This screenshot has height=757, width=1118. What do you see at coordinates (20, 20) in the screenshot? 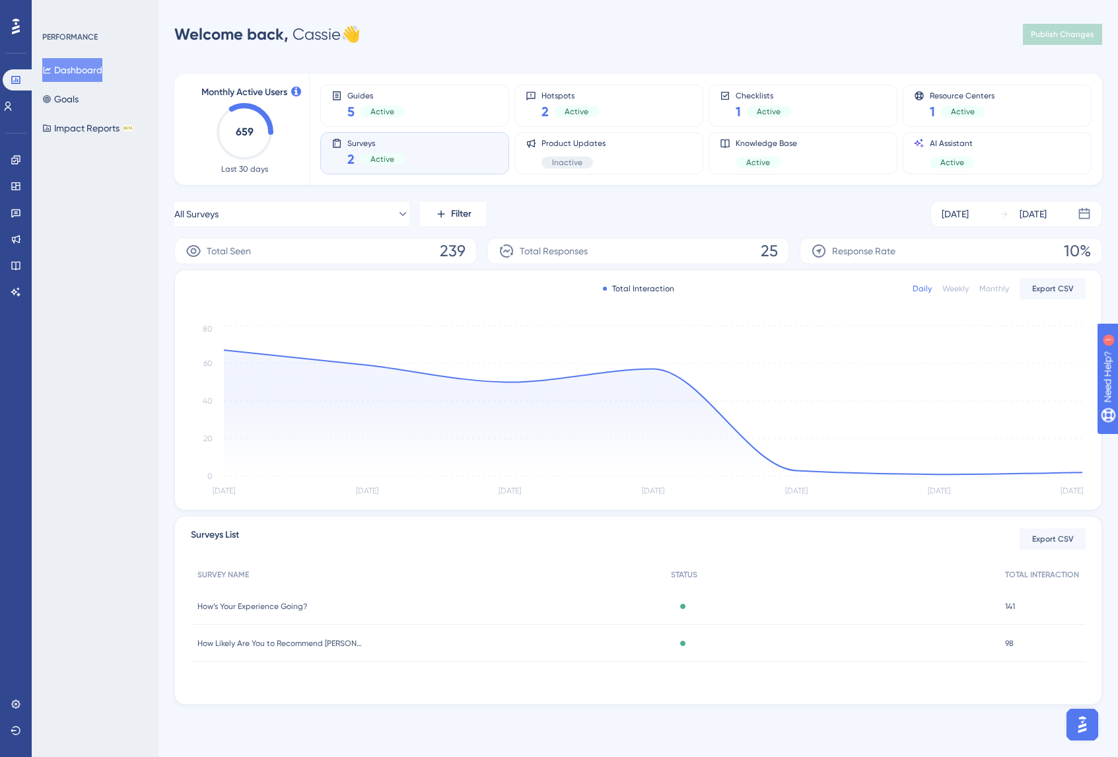
I see `button: Open AI Assistant Launcher` at bounding box center [20, 20].